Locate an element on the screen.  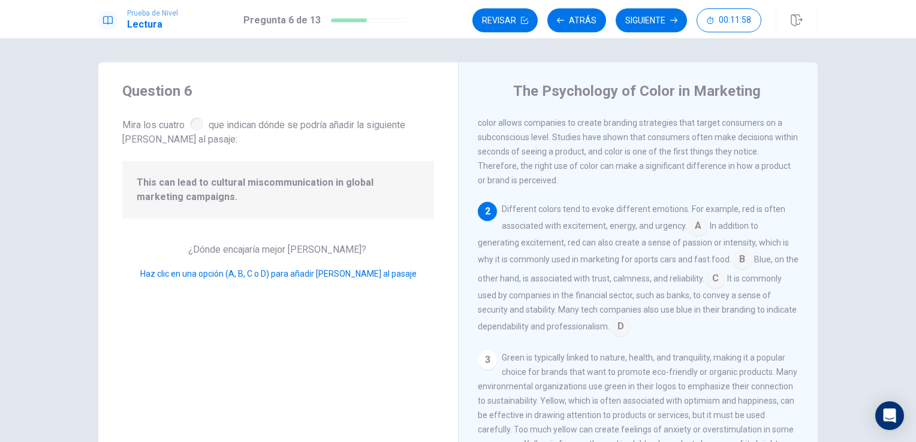
div: 3 is located at coordinates (487, 360).